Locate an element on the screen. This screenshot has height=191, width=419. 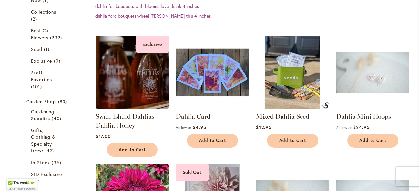
span: Best Cut Flowers is located at coordinates (41, 34).